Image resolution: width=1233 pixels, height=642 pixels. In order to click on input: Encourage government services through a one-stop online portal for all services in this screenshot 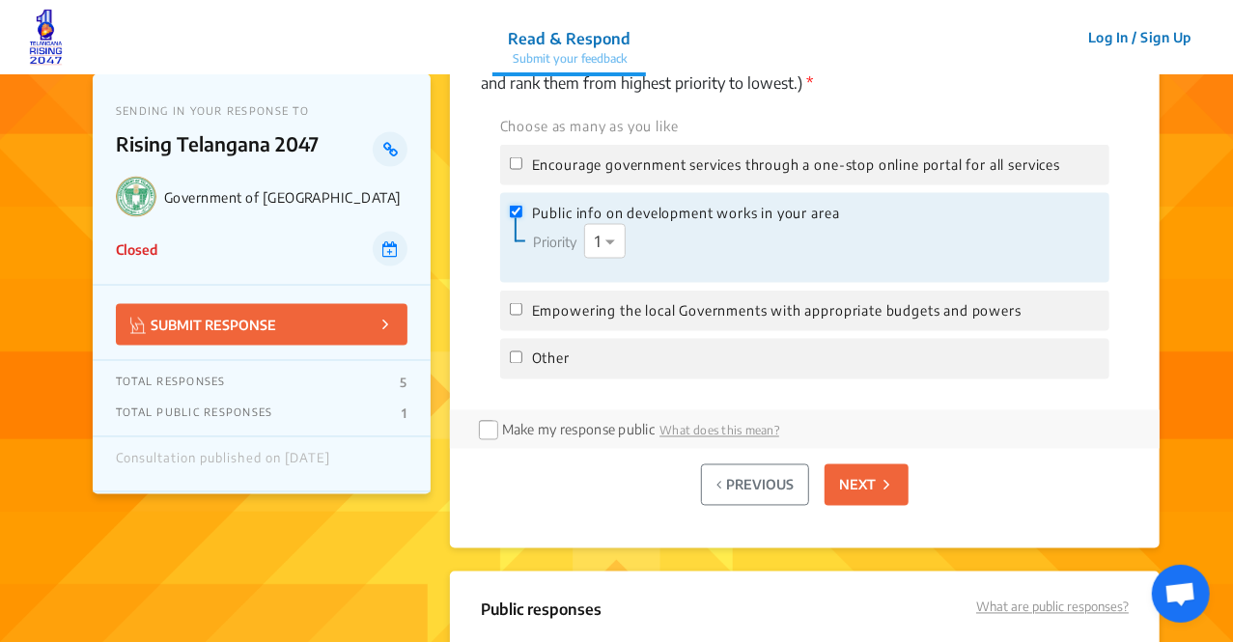, I will do `click(516, 163)`.